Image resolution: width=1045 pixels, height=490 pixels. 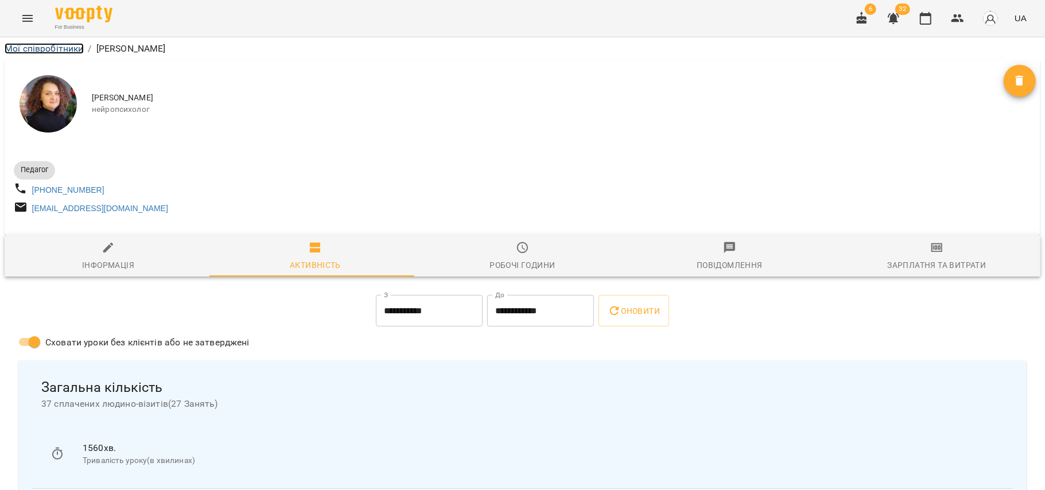 What do you see at coordinates (870, 9) in the screenshot?
I see `span: 6` at bounding box center [870, 9].